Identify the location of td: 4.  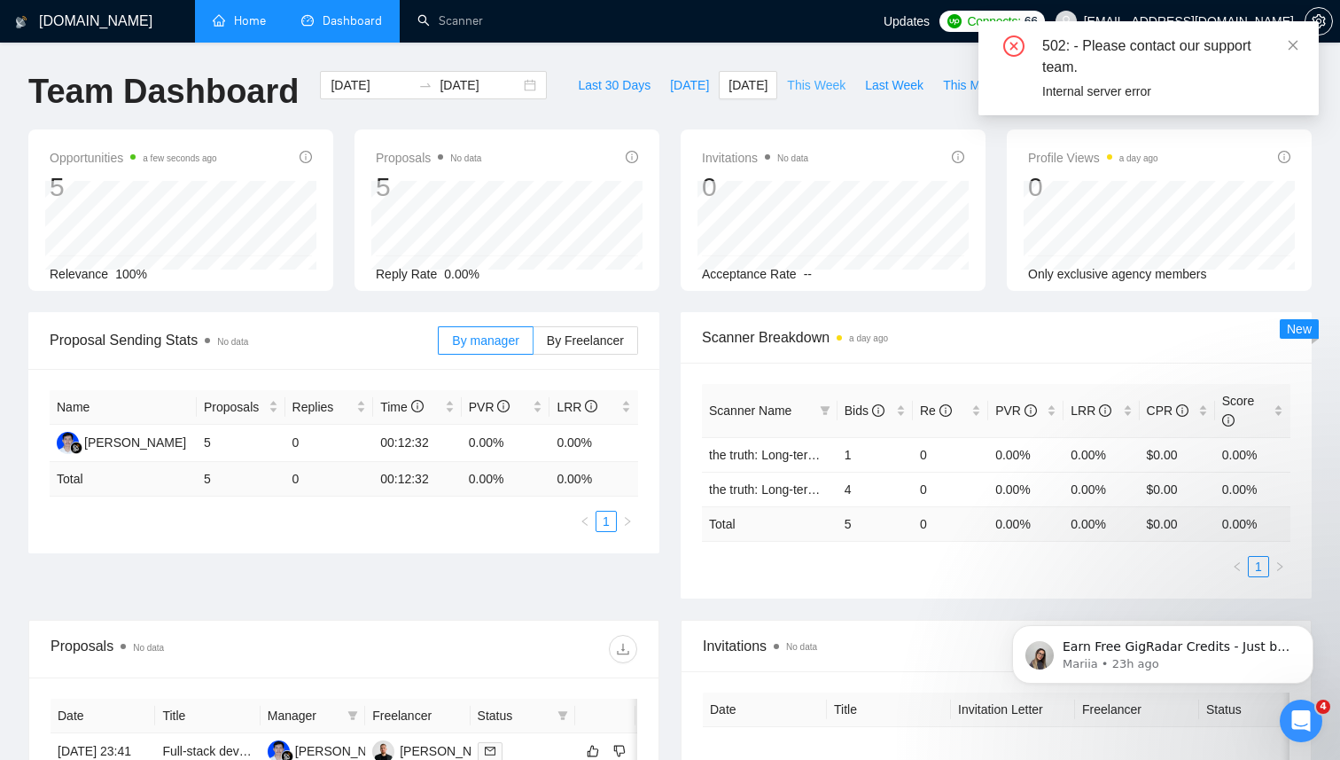
(875, 488).